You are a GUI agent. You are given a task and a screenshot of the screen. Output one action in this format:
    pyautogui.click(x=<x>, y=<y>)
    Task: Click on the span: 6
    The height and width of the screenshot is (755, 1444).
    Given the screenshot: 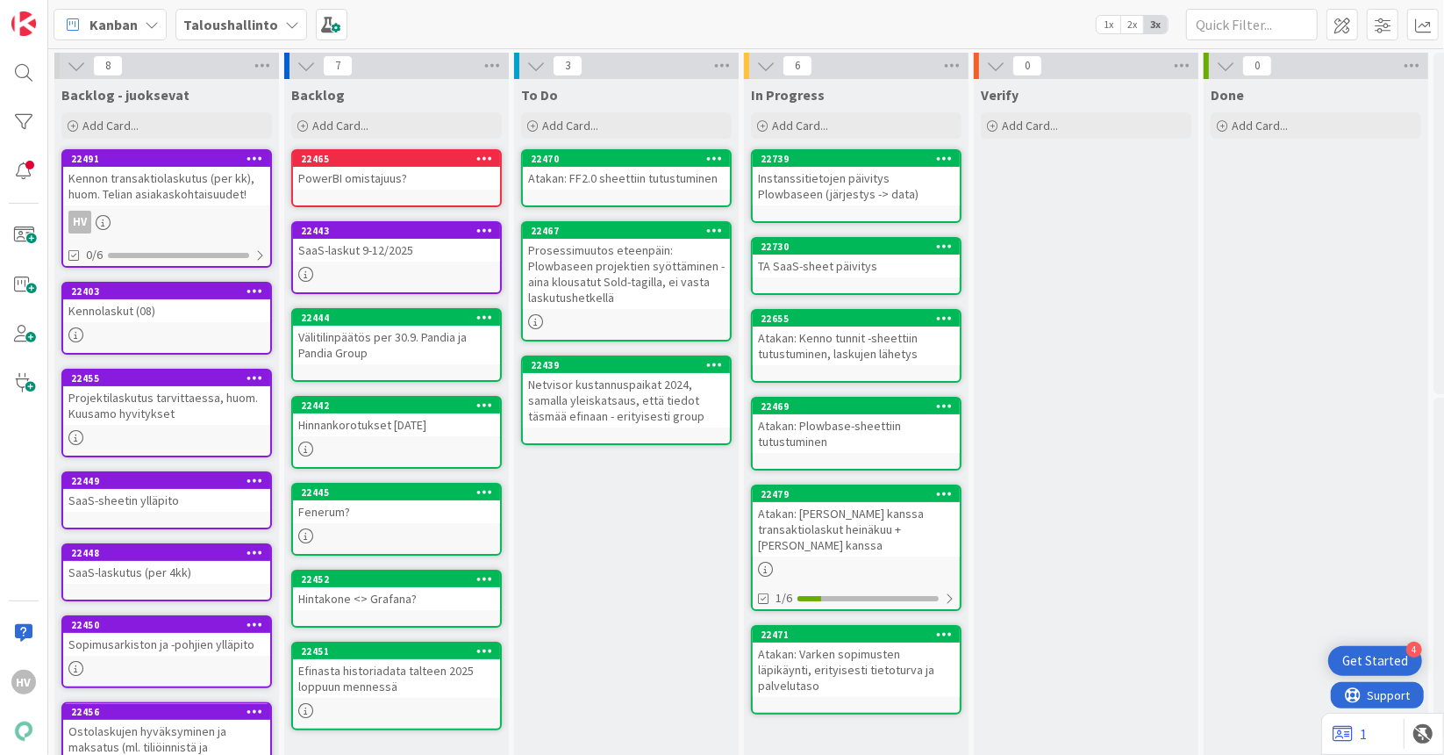 What is the action you would take?
    pyautogui.click(x=798, y=66)
    